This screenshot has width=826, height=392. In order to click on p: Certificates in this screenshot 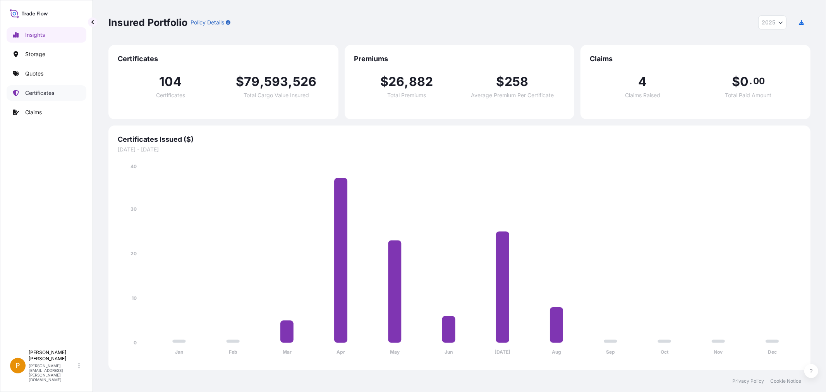, I will do `click(39, 93)`.